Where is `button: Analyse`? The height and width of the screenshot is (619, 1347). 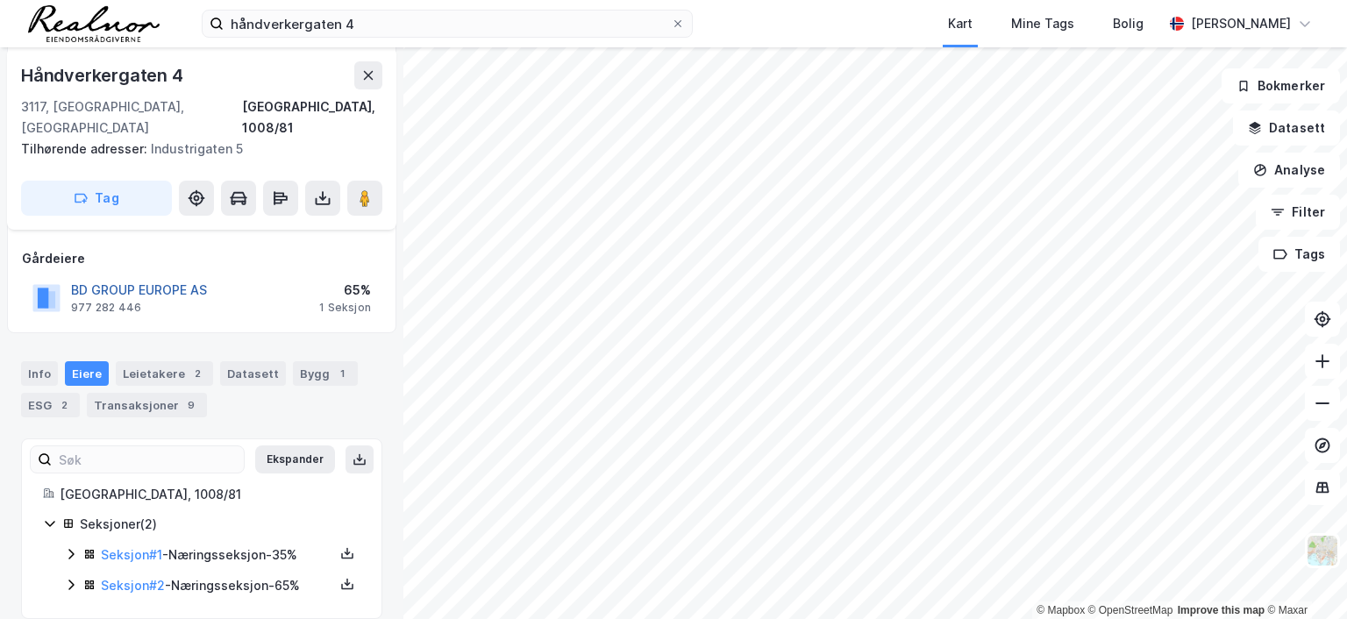 button: Analyse is located at coordinates (1289, 170).